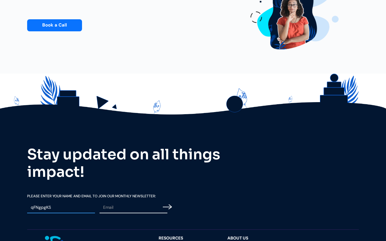 The width and height of the screenshot is (386, 241). Describe the element at coordinates (100, 196) in the screenshot. I see `label: Please Enter your Name and email To Join our Monthly Newsletter:` at that location.